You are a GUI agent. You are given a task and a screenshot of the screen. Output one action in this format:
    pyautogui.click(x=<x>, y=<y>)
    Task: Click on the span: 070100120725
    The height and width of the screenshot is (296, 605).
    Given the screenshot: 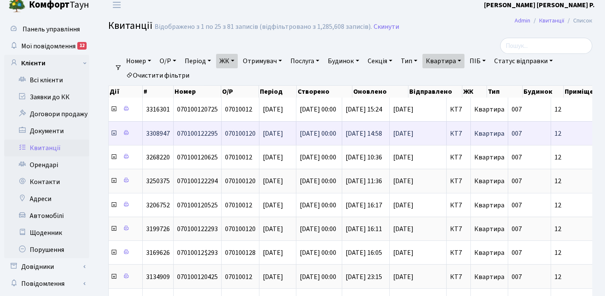 What is the action you would take?
    pyautogui.click(x=197, y=110)
    